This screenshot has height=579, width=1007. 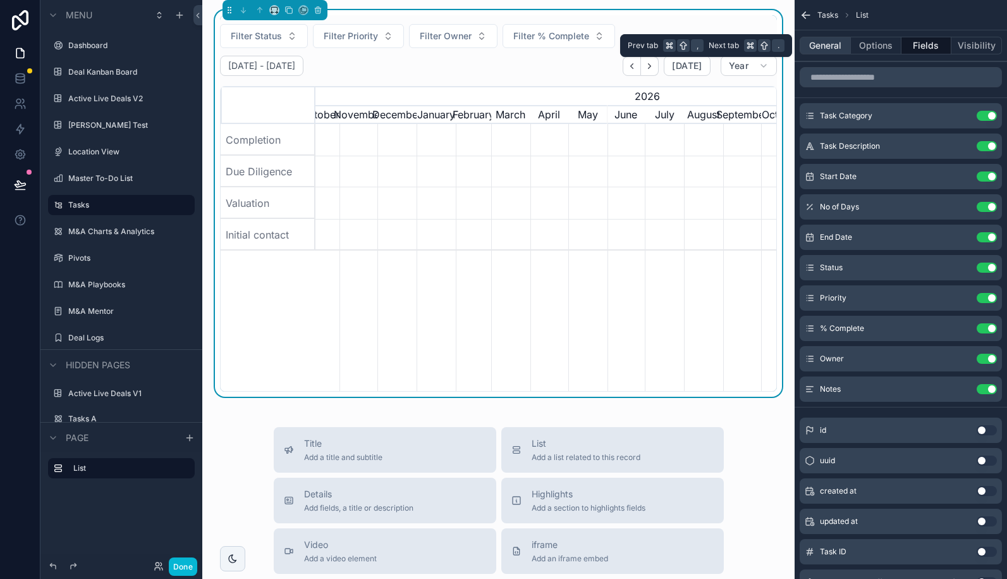 What do you see at coordinates (79, 15) in the screenshot?
I see `span: Menu` at bounding box center [79, 15].